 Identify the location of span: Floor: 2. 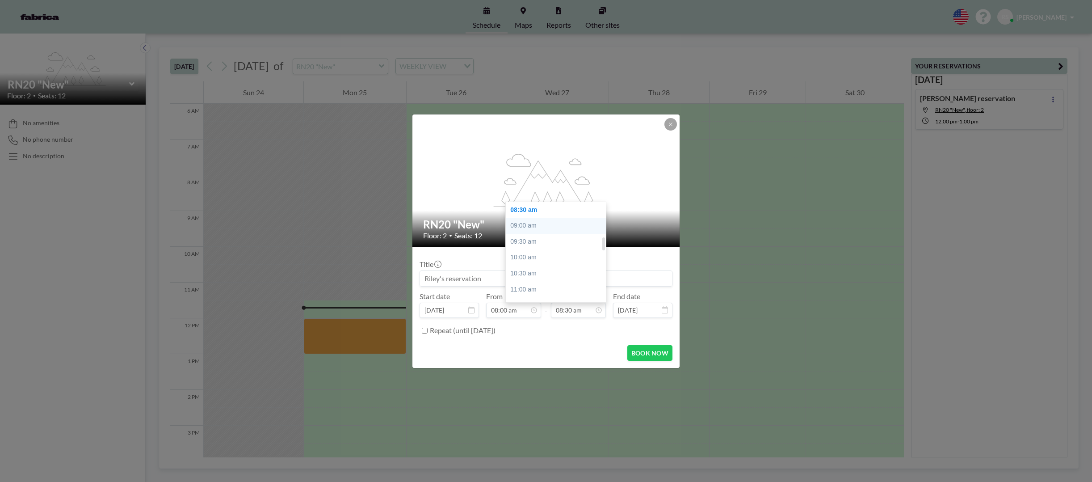
(435, 236).